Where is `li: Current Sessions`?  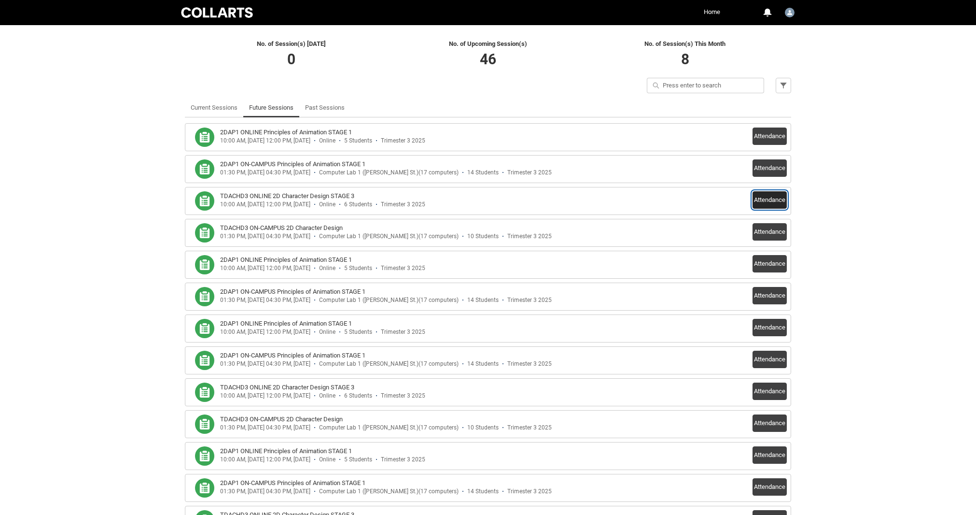
li: Current Sessions is located at coordinates (214, 108).